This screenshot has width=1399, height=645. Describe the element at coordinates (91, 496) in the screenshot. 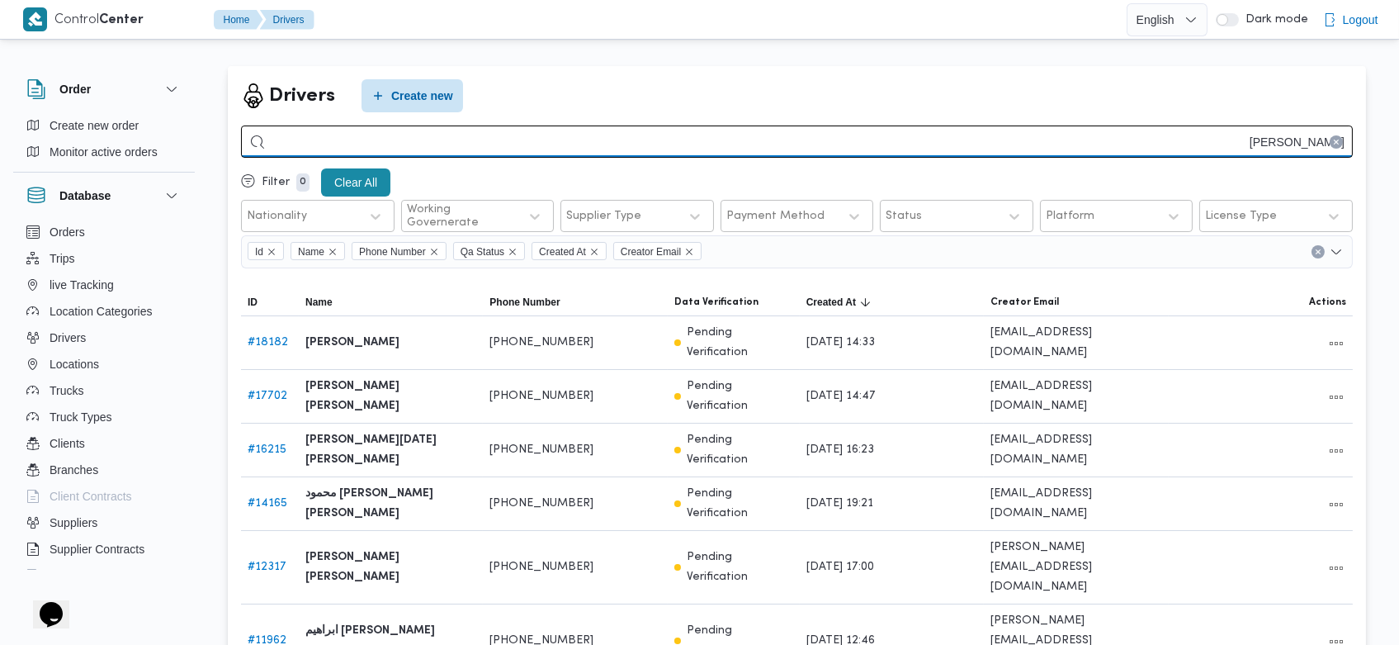

I see `span: Client Contracts` at that location.